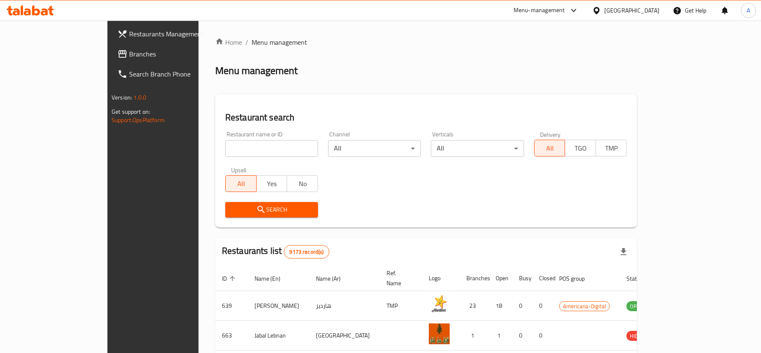 This screenshot has width=761, height=353. Describe the element at coordinates (306, 252) in the screenshot. I see `div: Total records count` at that location.